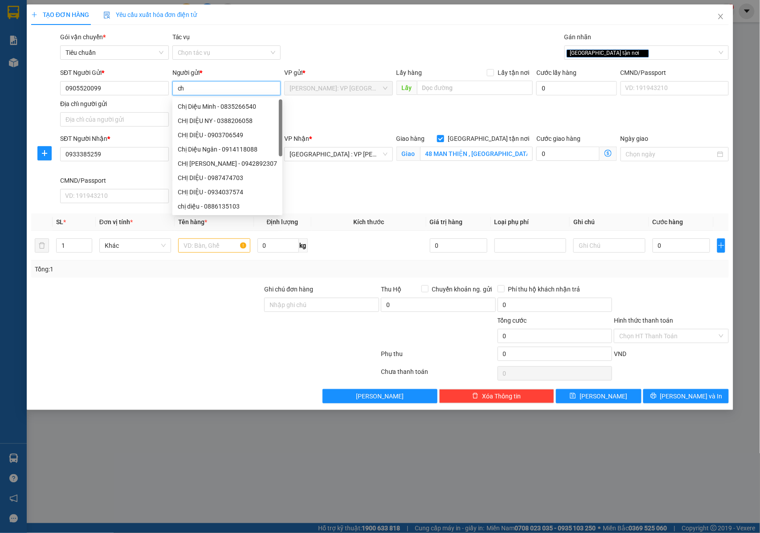 This screenshot has height=533, width=760. I want to click on div: Chị Diệu Ngân - 0914118088, so click(227, 149).